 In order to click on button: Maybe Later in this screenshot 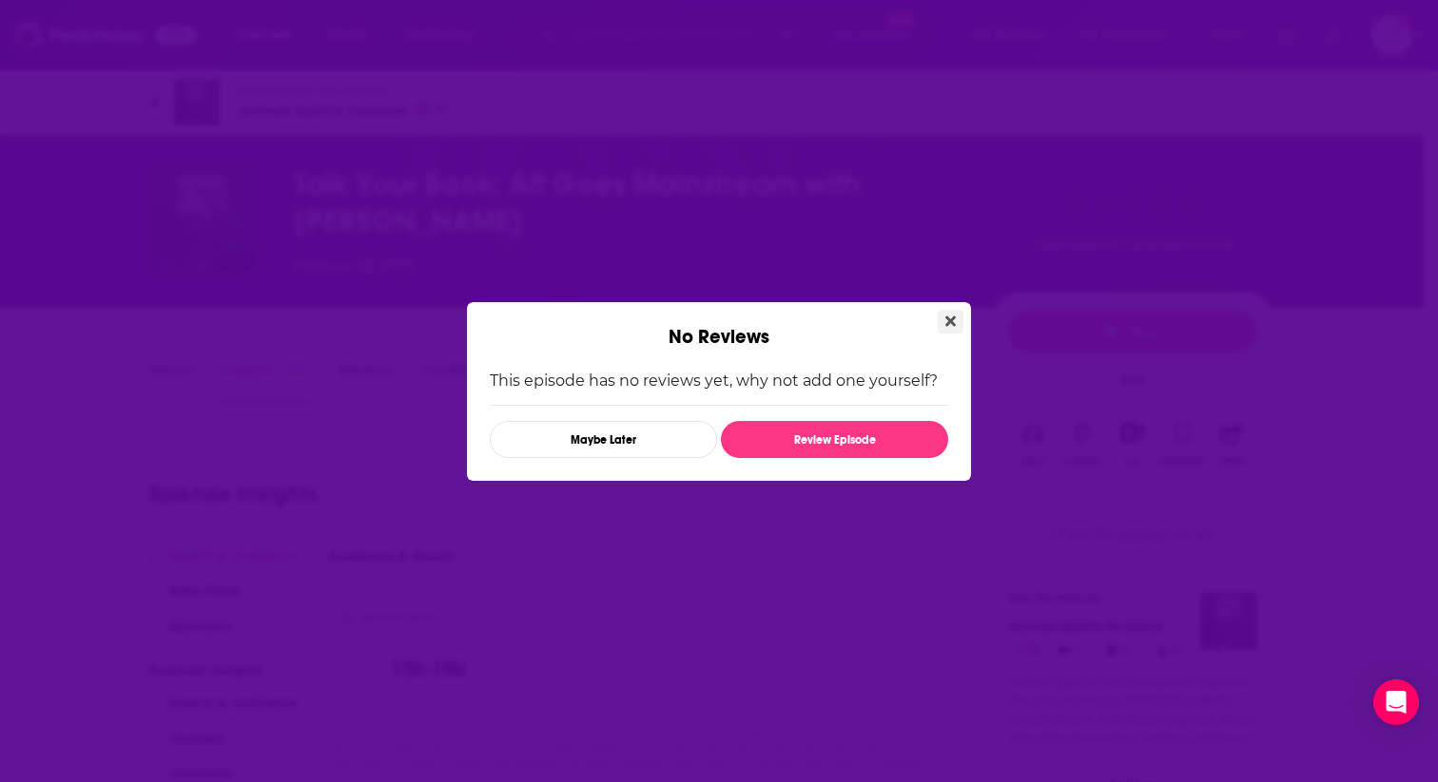, I will do `click(603, 439)`.